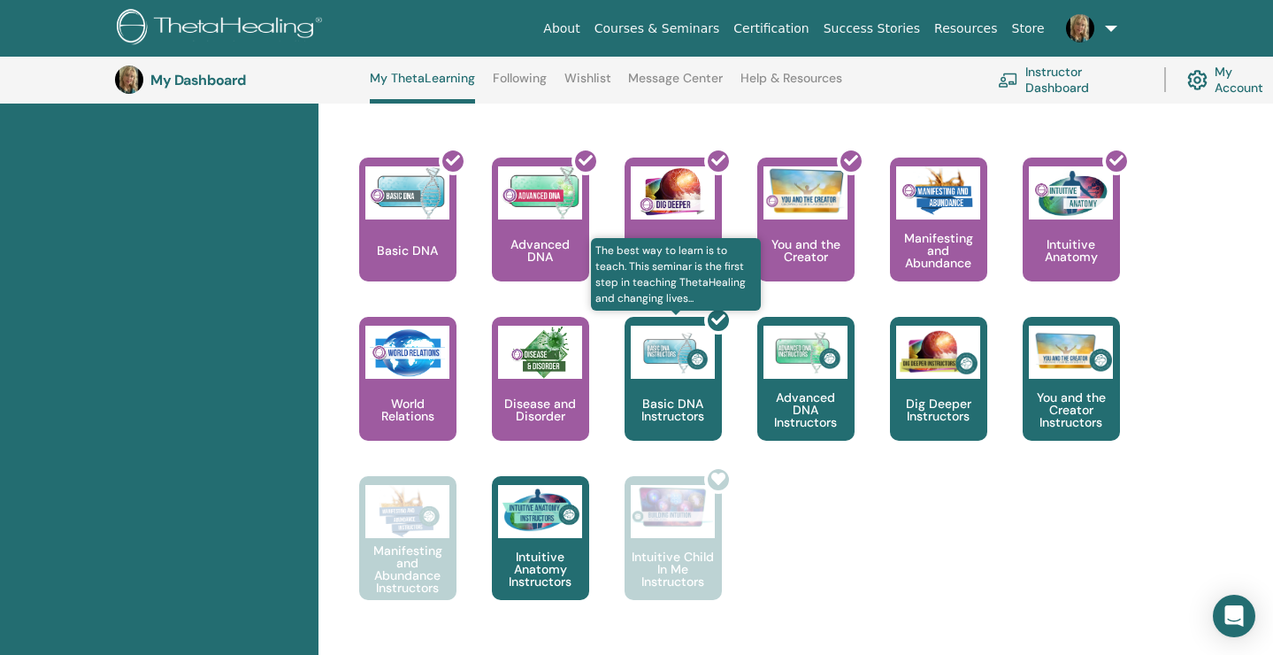  Describe the element at coordinates (675, 85) in the screenshot. I see `a: Message Center` at that location.